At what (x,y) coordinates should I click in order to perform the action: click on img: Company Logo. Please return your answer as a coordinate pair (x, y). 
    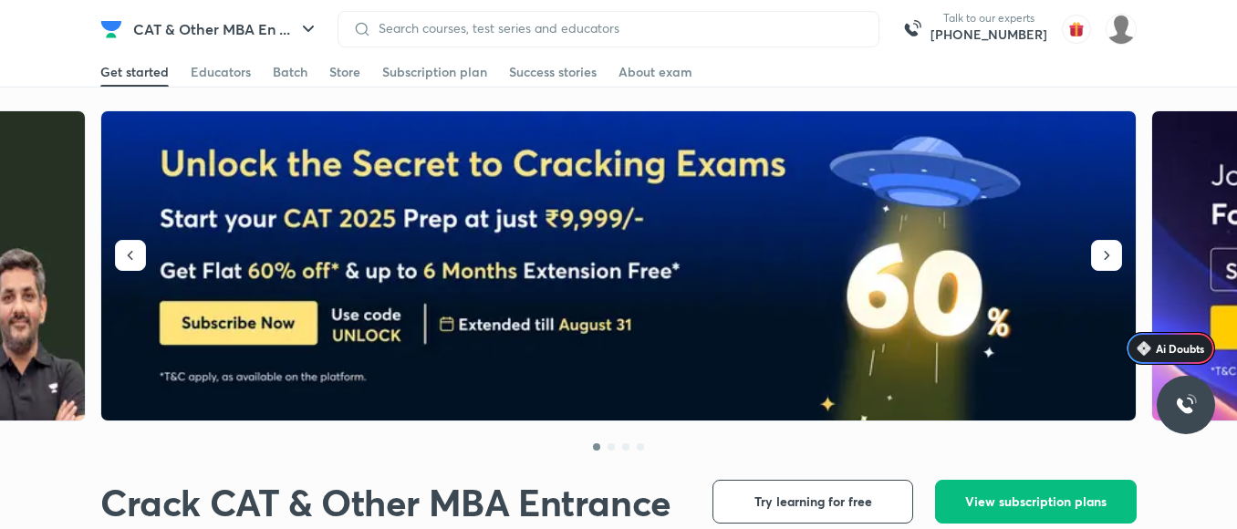
    Looking at the image, I should click on (111, 29).